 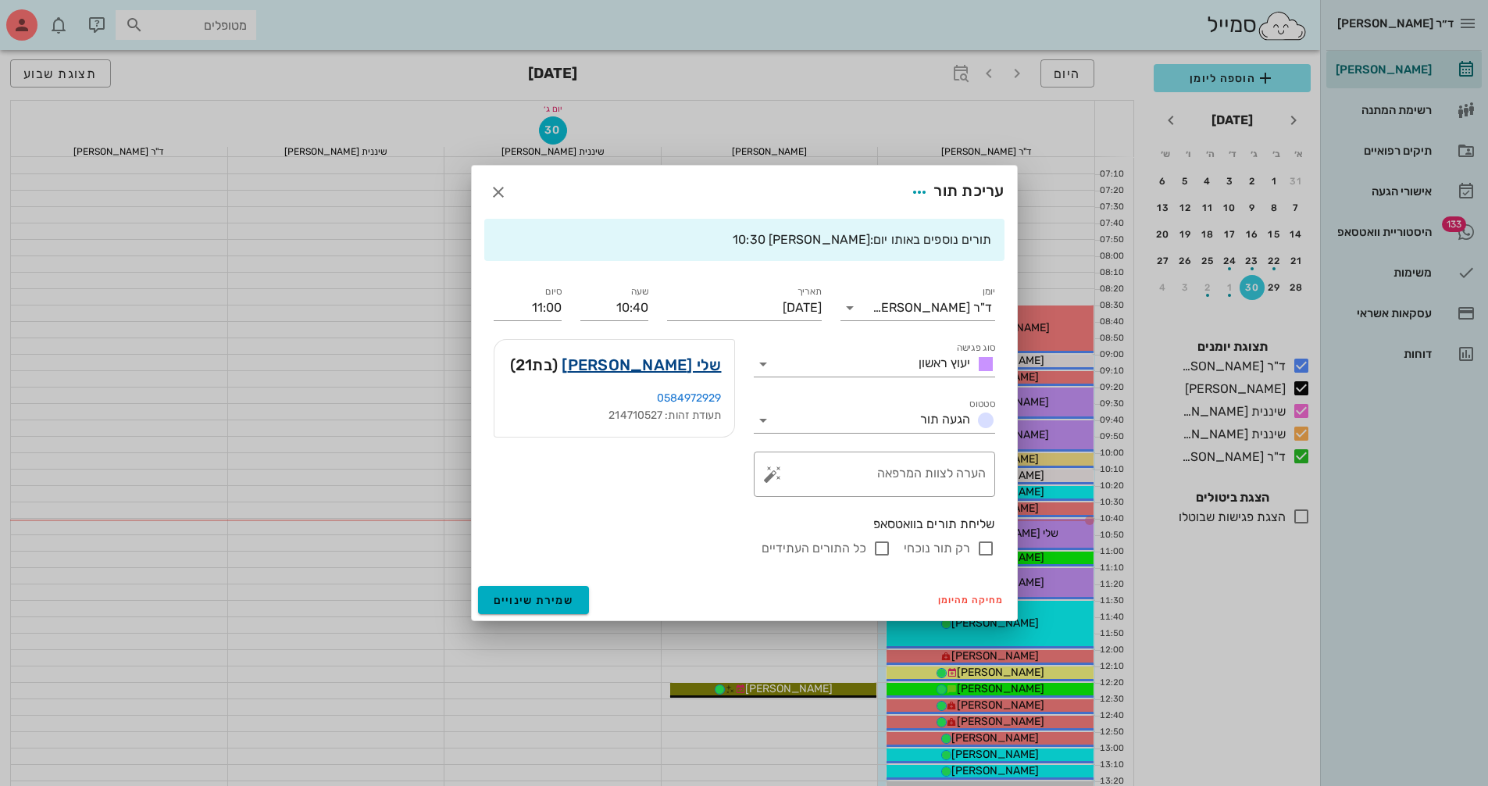 What do you see at coordinates (971, 600) in the screenshot?
I see `span: מחיקה מהיומן` at bounding box center [971, 600].